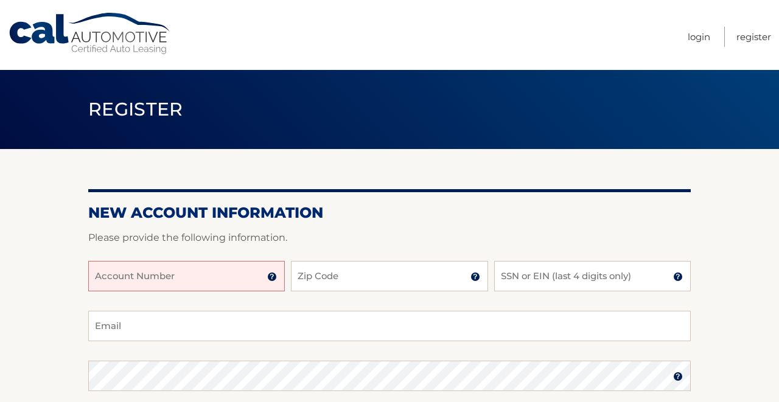  What do you see at coordinates (592, 276) in the screenshot?
I see `input: SSN or EIN (last 4 digits only)` at bounding box center [592, 276].